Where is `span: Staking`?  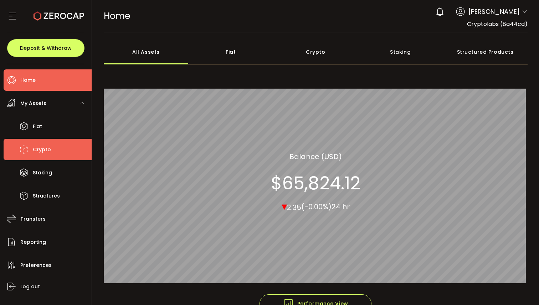
span: Staking is located at coordinates (42, 173).